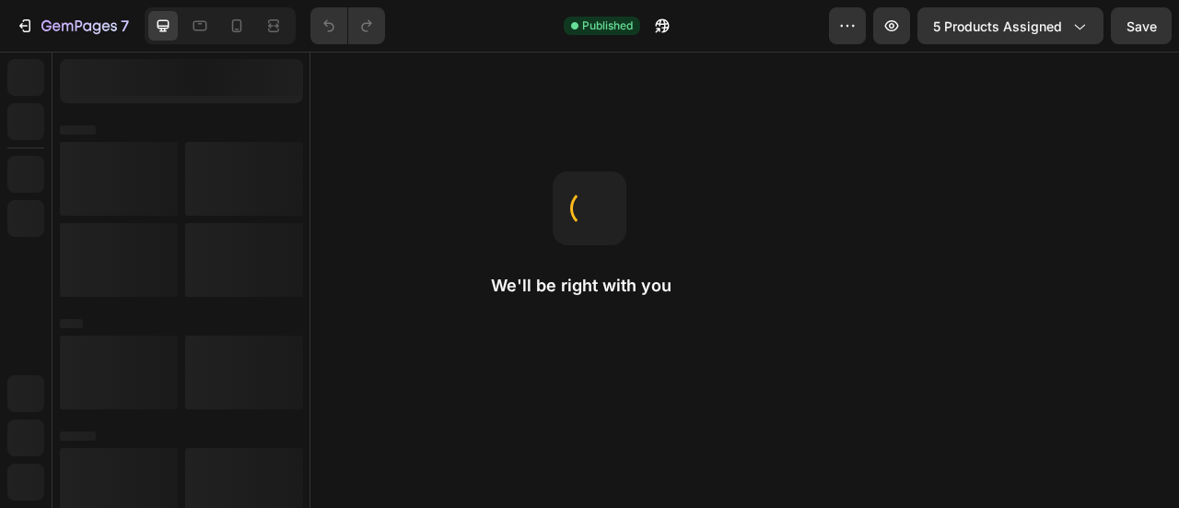  I want to click on button: Save, so click(1141, 26).